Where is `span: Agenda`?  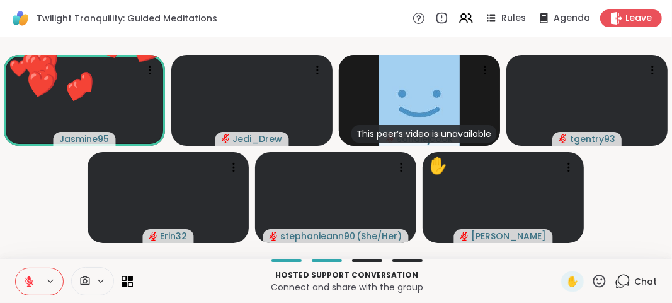
span: Agenda is located at coordinates (572, 18).